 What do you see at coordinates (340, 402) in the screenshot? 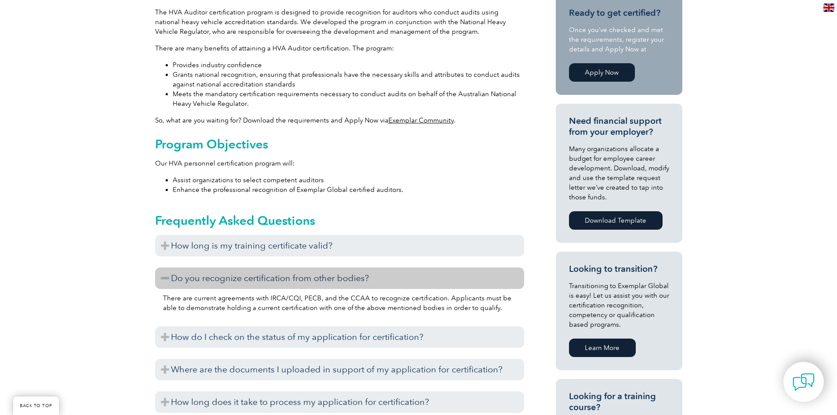
I see `h3: How long does it take to process my application for certification?` at bounding box center [340, 402].